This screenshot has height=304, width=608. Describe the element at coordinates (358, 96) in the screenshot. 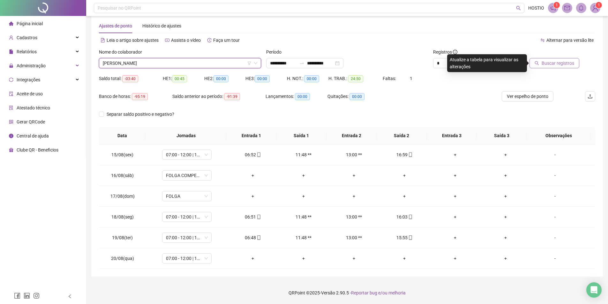

I see `div: Quitações:` at that location.